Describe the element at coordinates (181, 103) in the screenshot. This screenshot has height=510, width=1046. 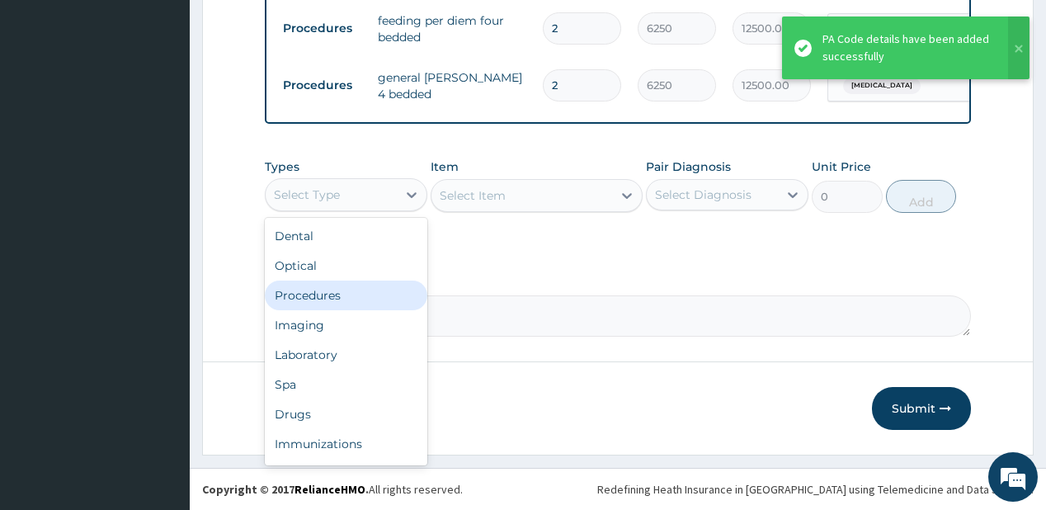
I see `div: Chat with us now` at that location.